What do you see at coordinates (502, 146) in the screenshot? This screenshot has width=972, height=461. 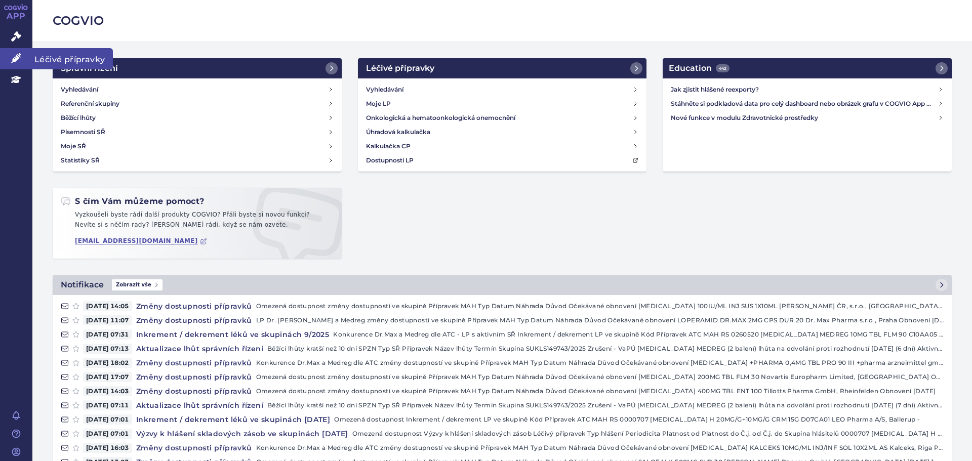 I see `a: Kalkulačka CP` at bounding box center [502, 146].